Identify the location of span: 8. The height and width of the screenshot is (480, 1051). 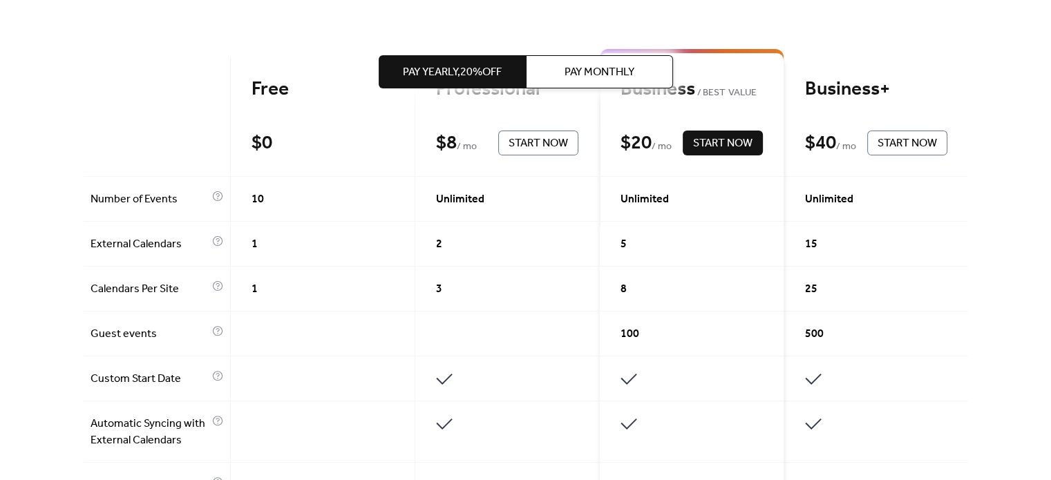
(623, 290).